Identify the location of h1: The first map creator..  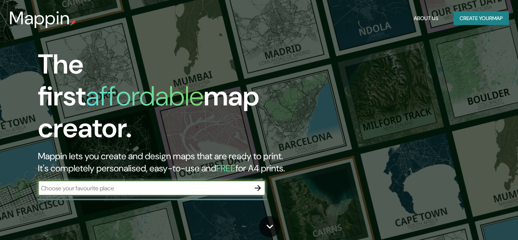
(167, 99).